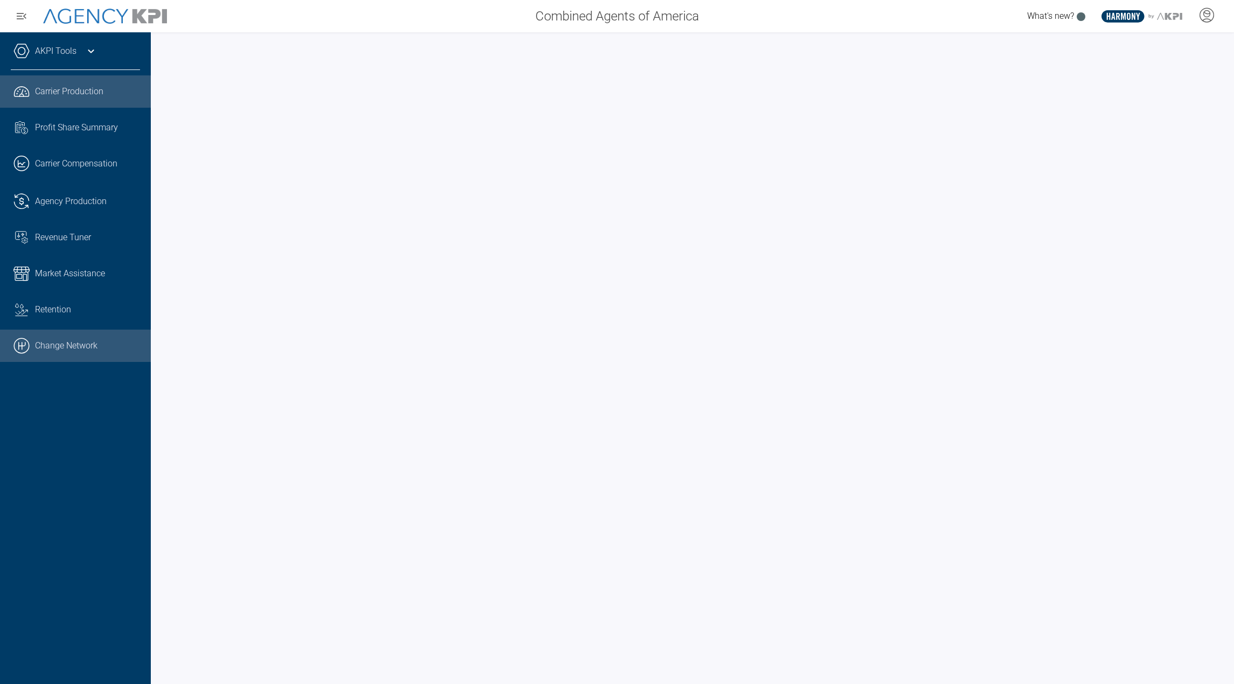 This screenshot has width=1234, height=684. What do you see at coordinates (70, 274) in the screenshot?
I see `span: Market Assistance` at bounding box center [70, 274].